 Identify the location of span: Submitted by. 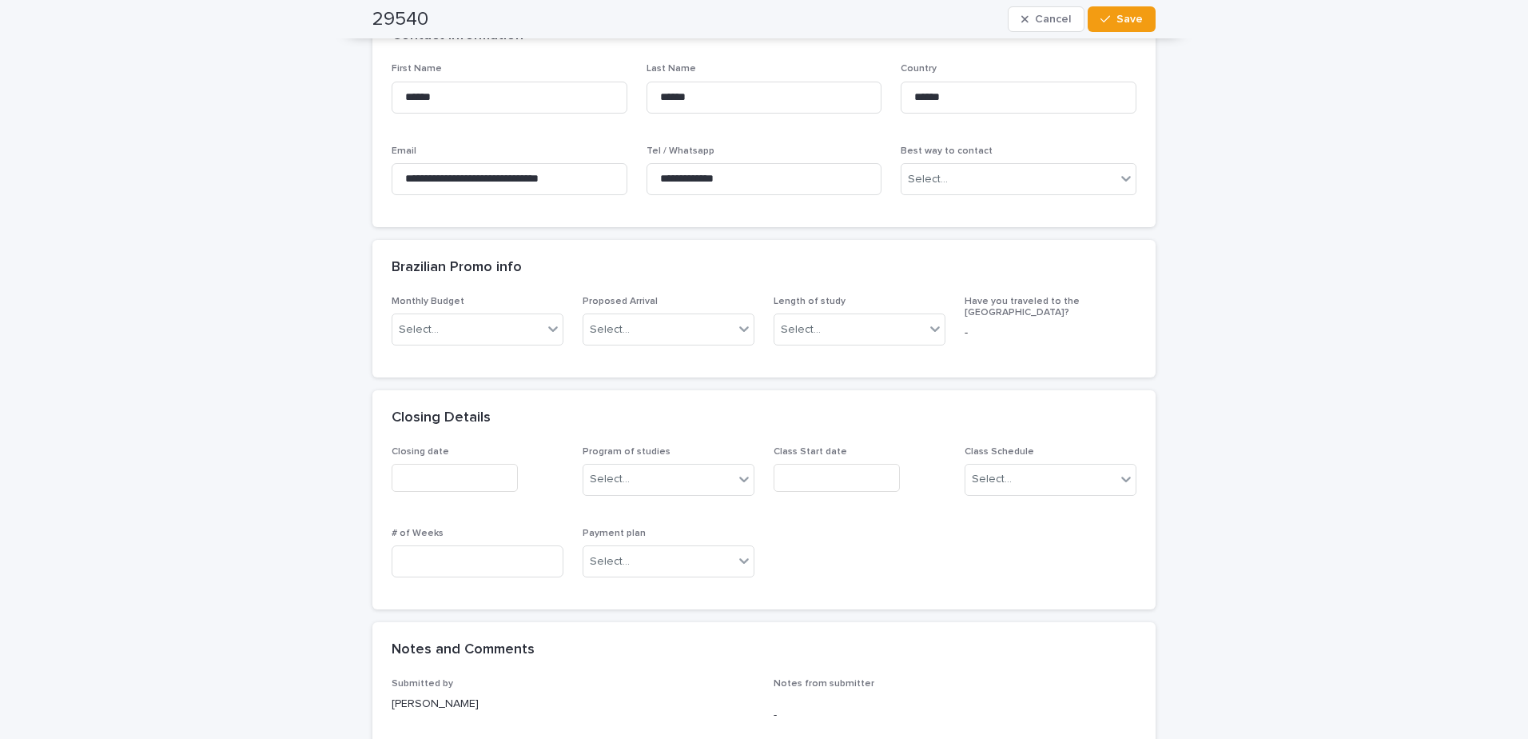
(422, 683).